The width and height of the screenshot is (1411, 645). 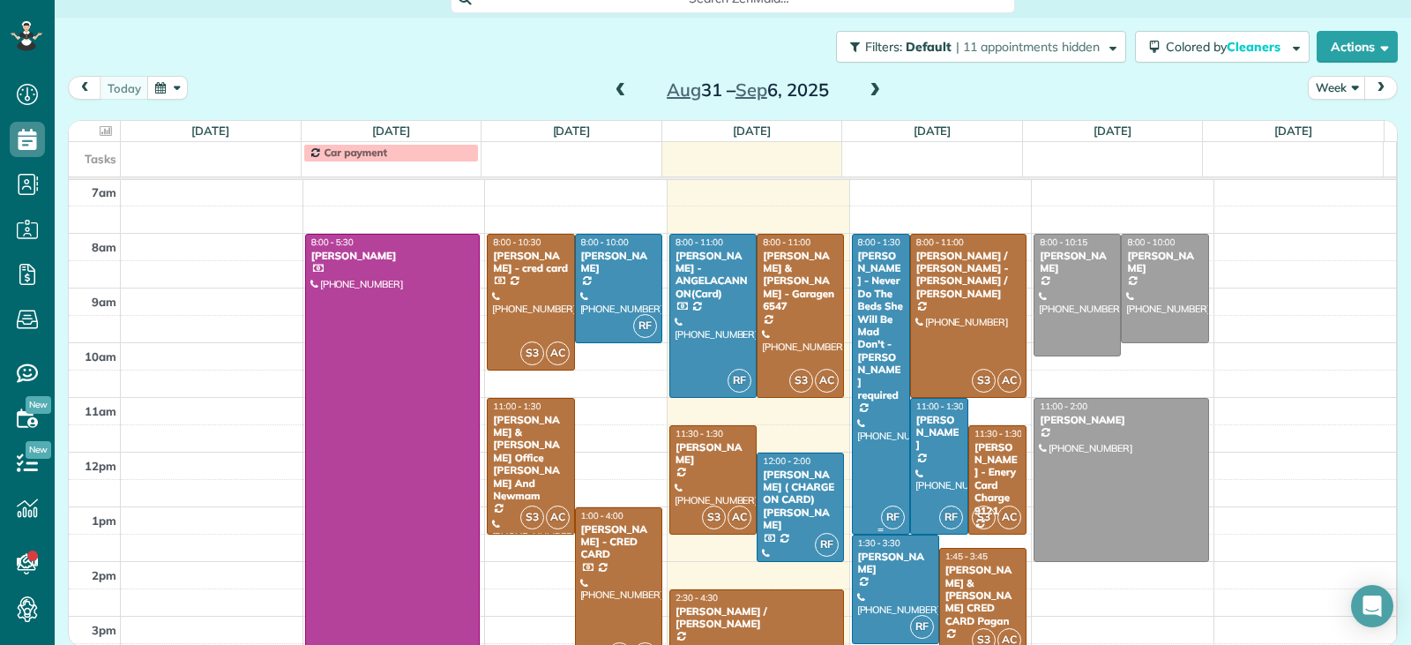 What do you see at coordinates (333, 242) in the screenshot?
I see `span: 8:00 - 5:30` at bounding box center [333, 242].